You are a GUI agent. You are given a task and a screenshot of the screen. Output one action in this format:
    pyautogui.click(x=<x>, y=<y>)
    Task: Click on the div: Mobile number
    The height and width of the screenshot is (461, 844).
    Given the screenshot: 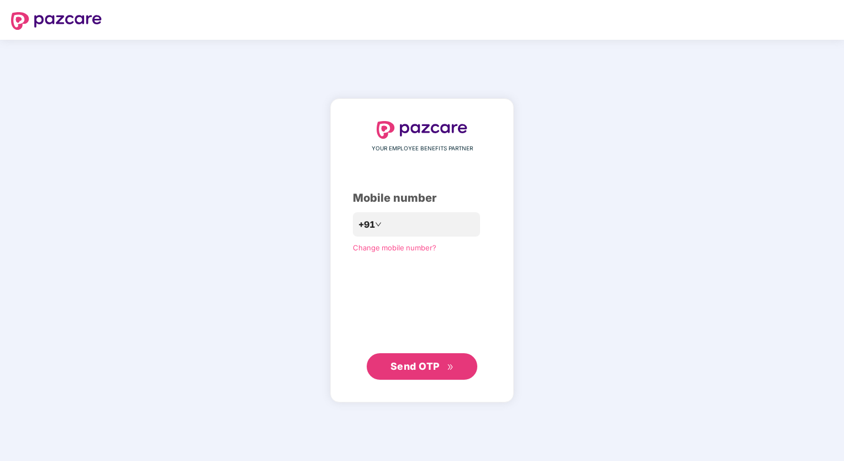 What is the action you would take?
    pyautogui.click(x=422, y=198)
    